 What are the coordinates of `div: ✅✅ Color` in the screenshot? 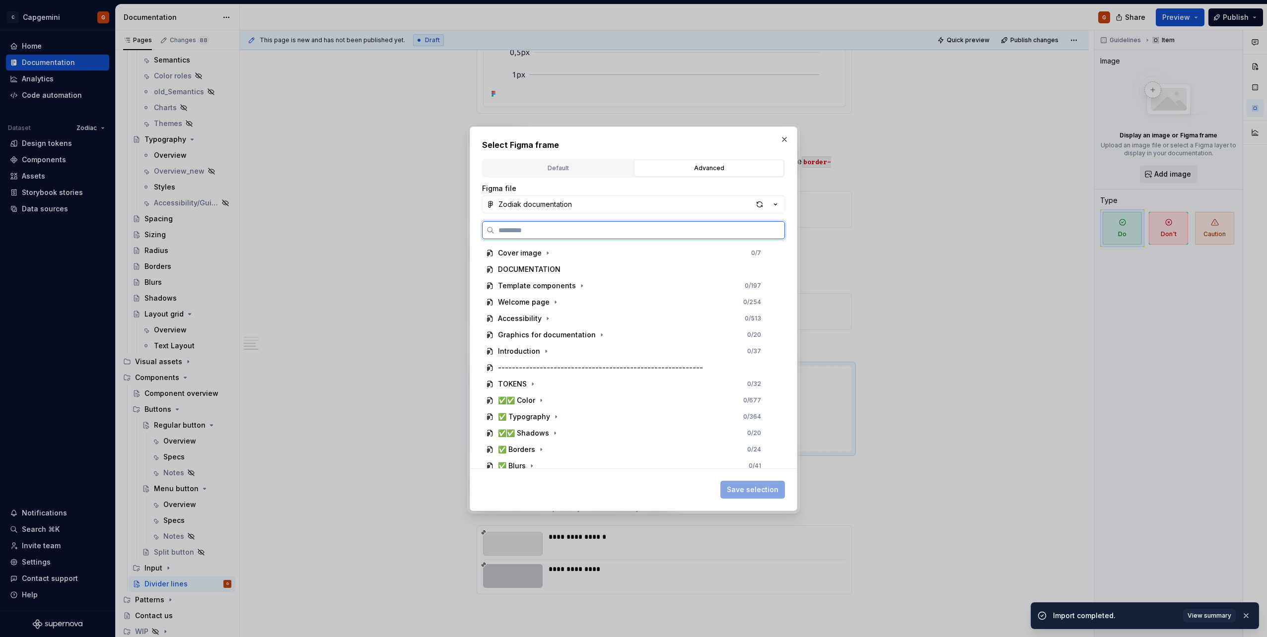 It's located at (516, 401).